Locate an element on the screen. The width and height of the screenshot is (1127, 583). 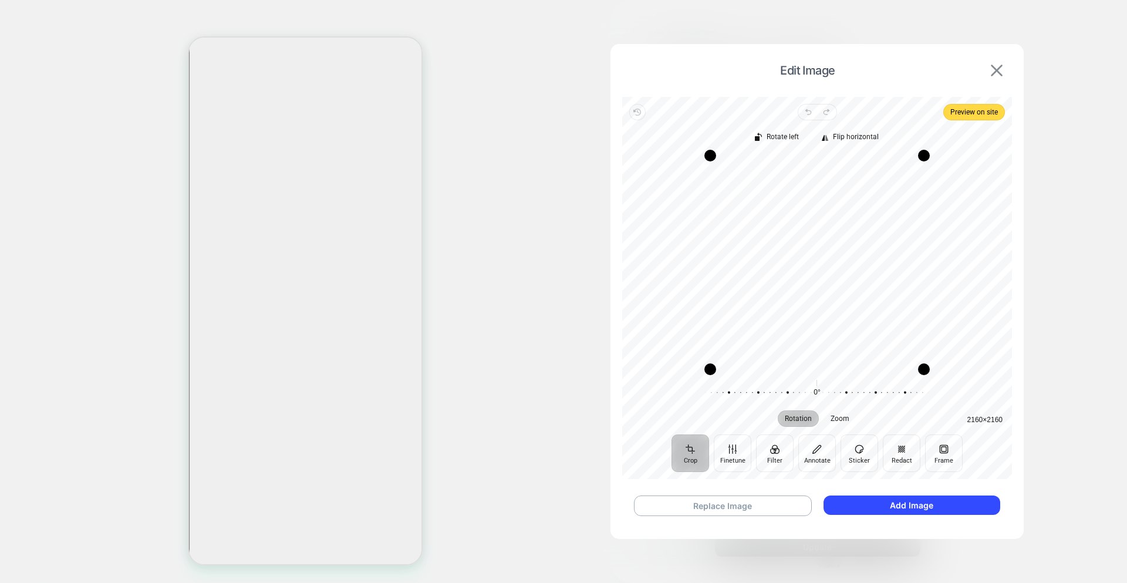
button: Add Image is located at coordinates (912, 505).